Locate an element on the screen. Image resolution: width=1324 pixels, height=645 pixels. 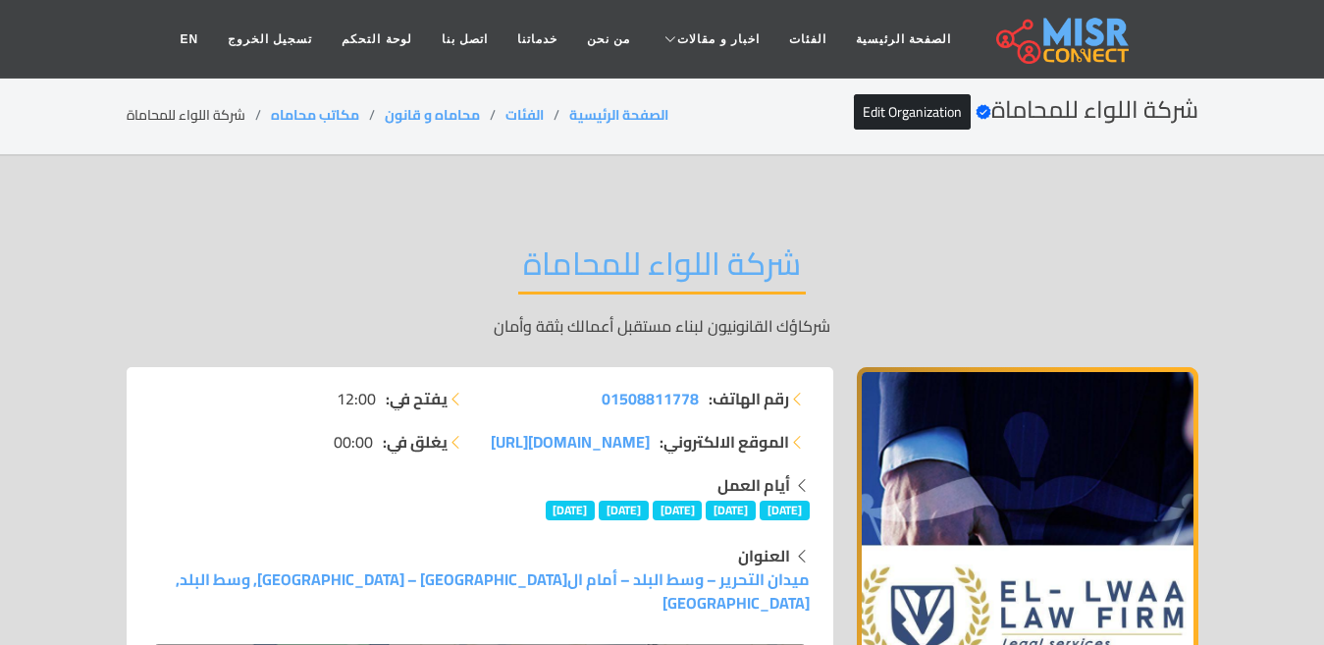
li: شركة اللواء للمحاماة is located at coordinates (198, 115).